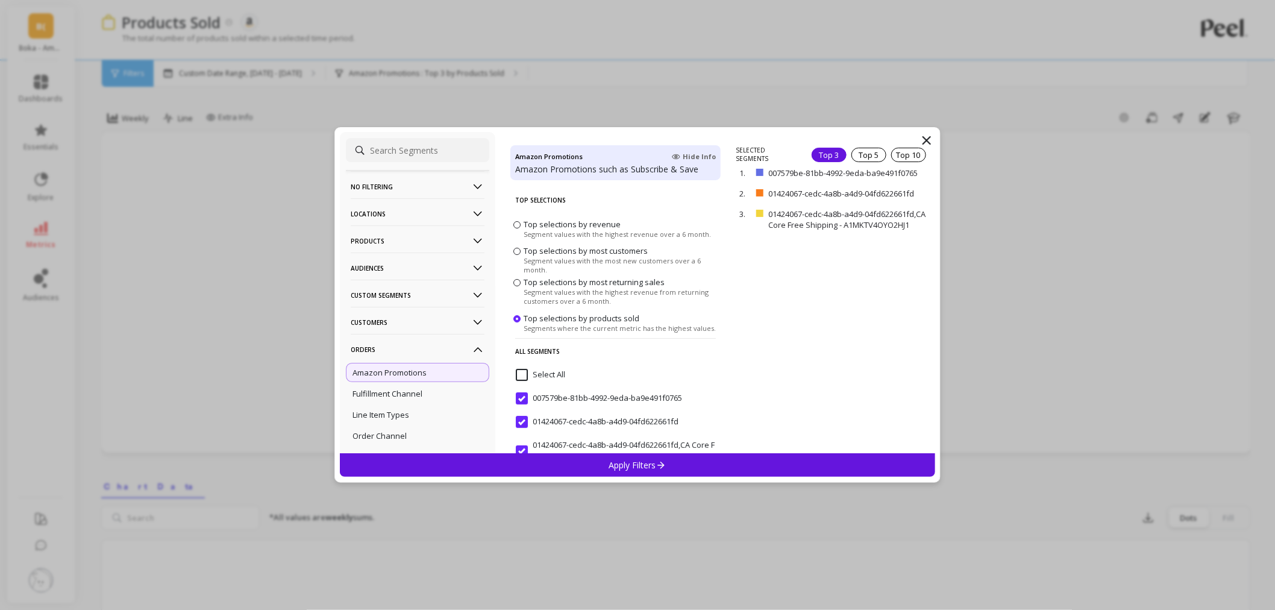 The height and width of the screenshot is (610, 1275). Describe the element at coordinates (541, 375) in the screenshot. I see `span: Select All` at that location.